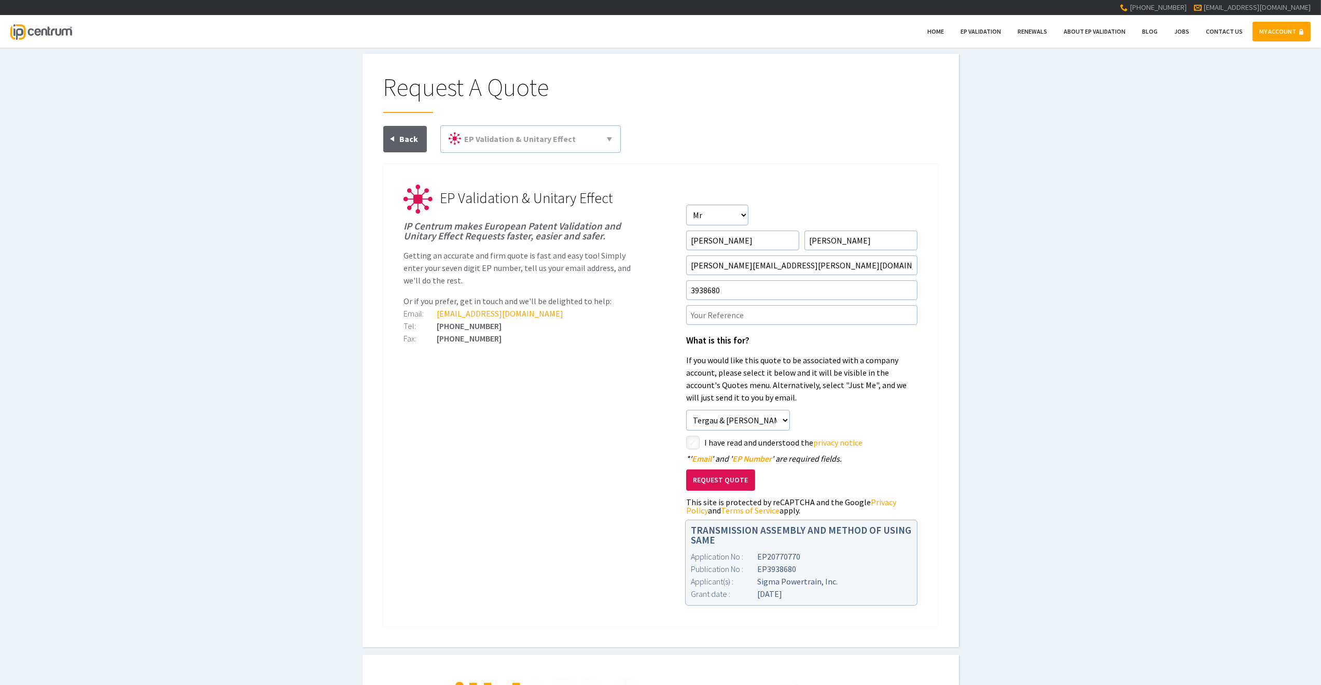 The height and width of the screenshot is (685, 1321). What do you see at coordinates (520, 231) in the screenshot?
I see `h1: IP Centrum makes European Patent Validation and Unitary Effect Requests faster, easier and safer.` at bounding box center [520, 231].